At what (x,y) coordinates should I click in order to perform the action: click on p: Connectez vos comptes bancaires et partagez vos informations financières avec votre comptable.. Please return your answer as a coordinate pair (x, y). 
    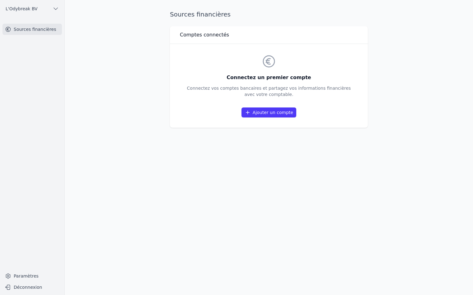
    Looking at the image, I should click on (269, 91).